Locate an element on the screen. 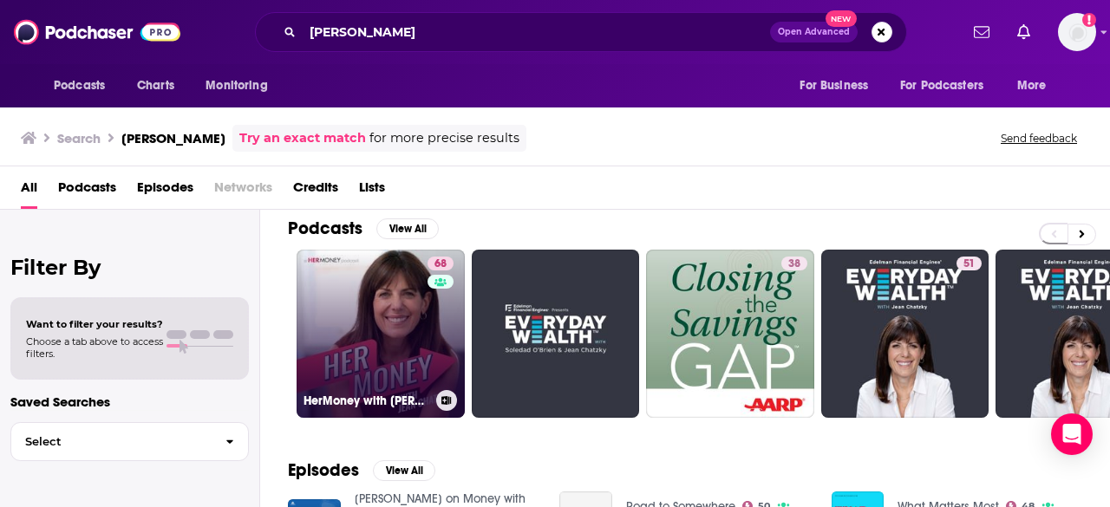 Image resolution: width=1110 pixels, height=507 pixels. span: For Business is located at coordinates (833, 86).